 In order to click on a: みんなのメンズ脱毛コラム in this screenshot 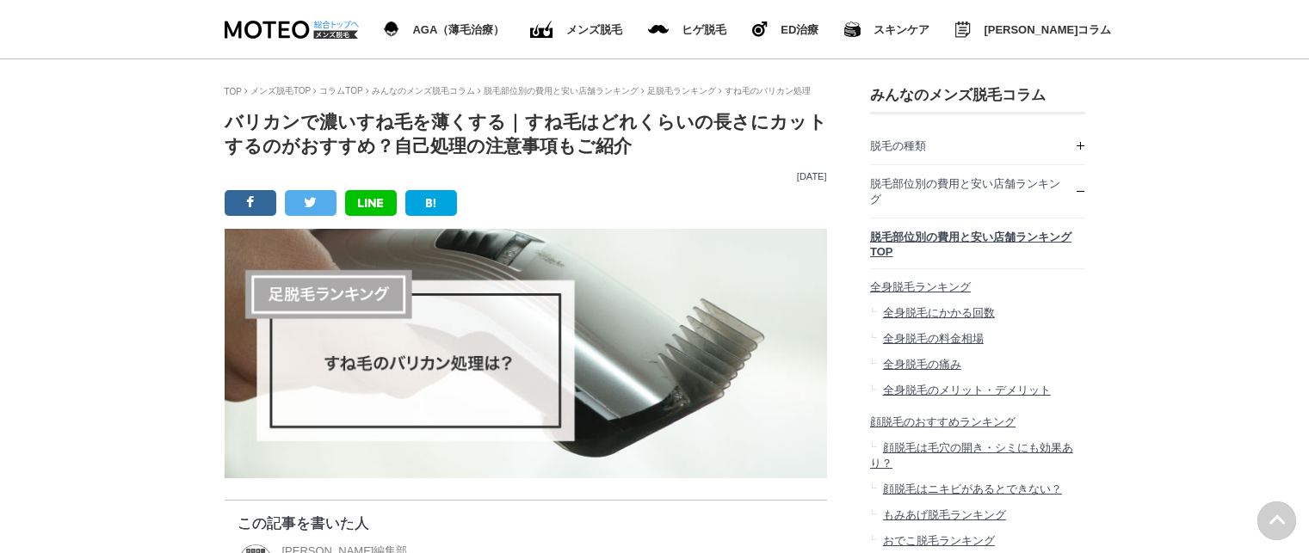, I will do `click(423, 90)`.